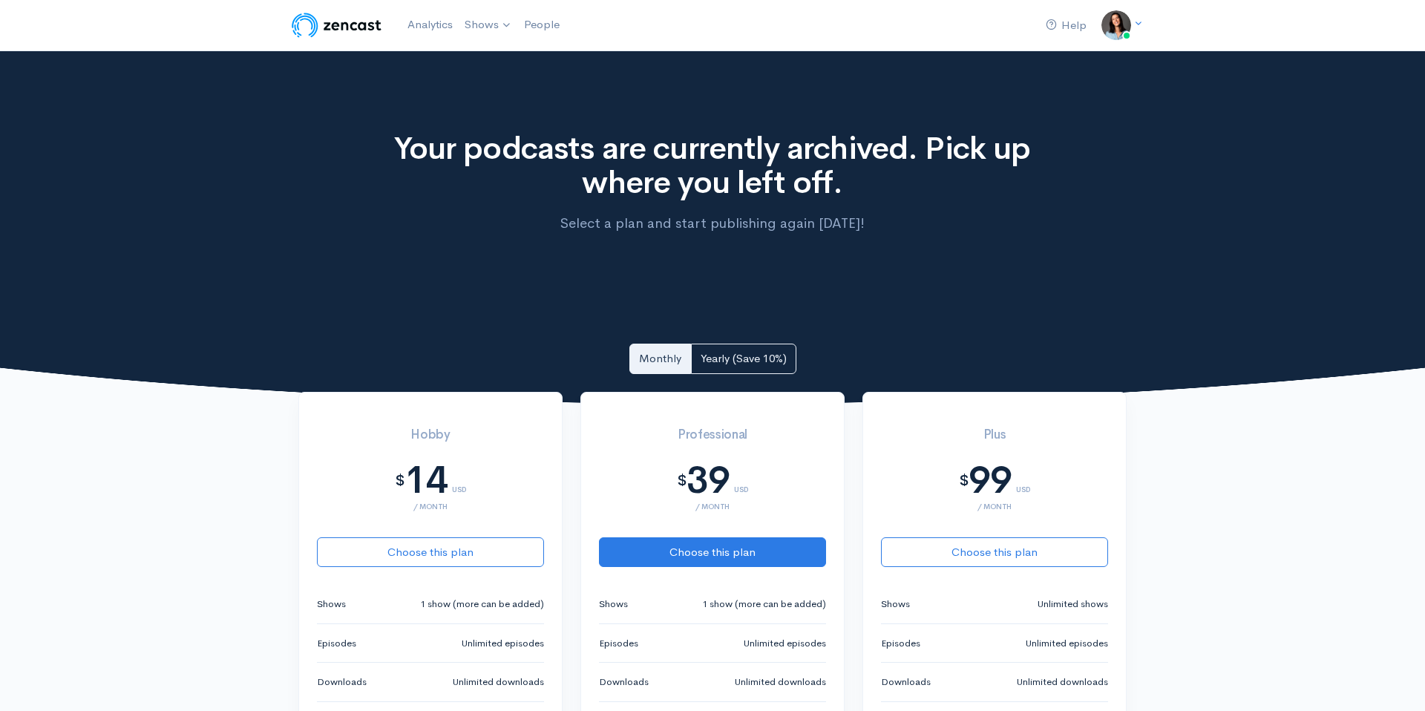 This screenshot has height=711, width=1425. Describe the element at coordinates (660, 359) in the screenshot. I see `a: Monthly` at that location.